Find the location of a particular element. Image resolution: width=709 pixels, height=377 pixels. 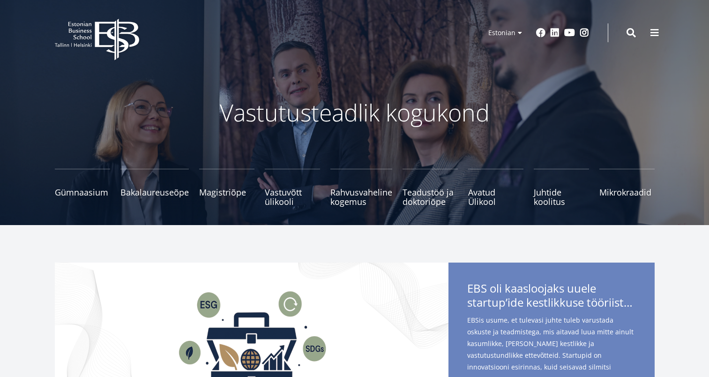

a: Vastuvõtt ülikooli is located at coordinates (292, 187).